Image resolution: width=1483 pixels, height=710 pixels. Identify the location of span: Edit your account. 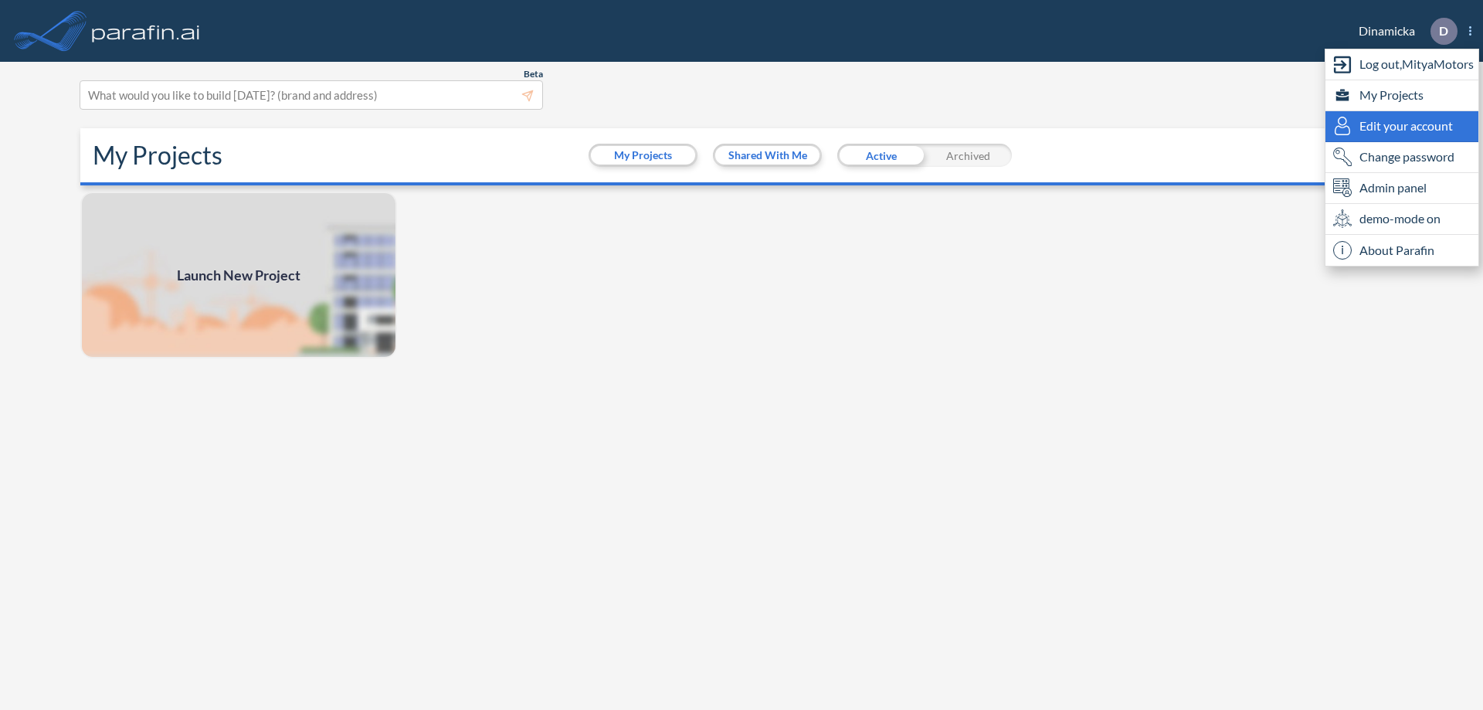
(1406, 126).